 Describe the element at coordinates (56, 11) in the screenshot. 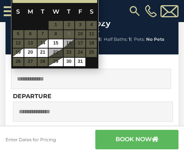

I see `span: Wednesday` at that location.